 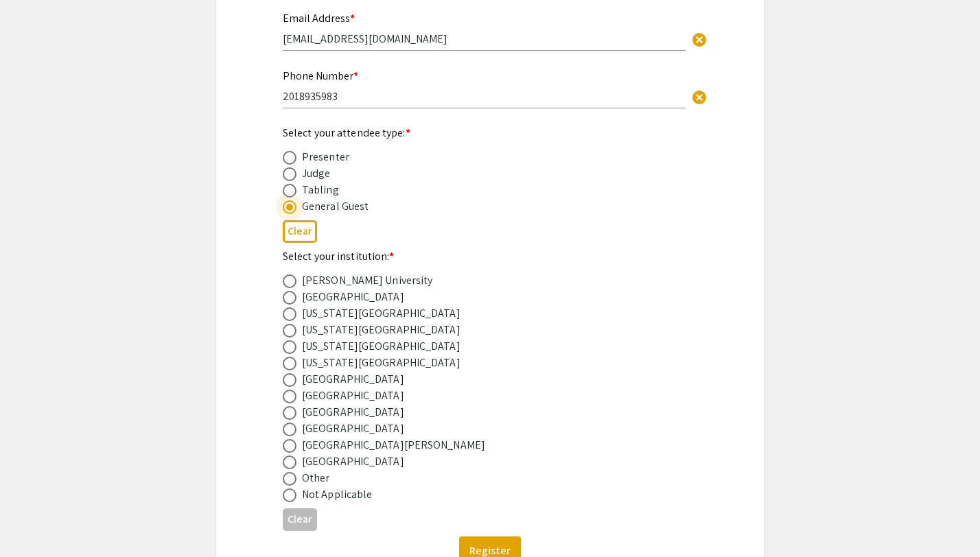 I want to click on mat-label: Phone Number, so click(x=320, y=75).